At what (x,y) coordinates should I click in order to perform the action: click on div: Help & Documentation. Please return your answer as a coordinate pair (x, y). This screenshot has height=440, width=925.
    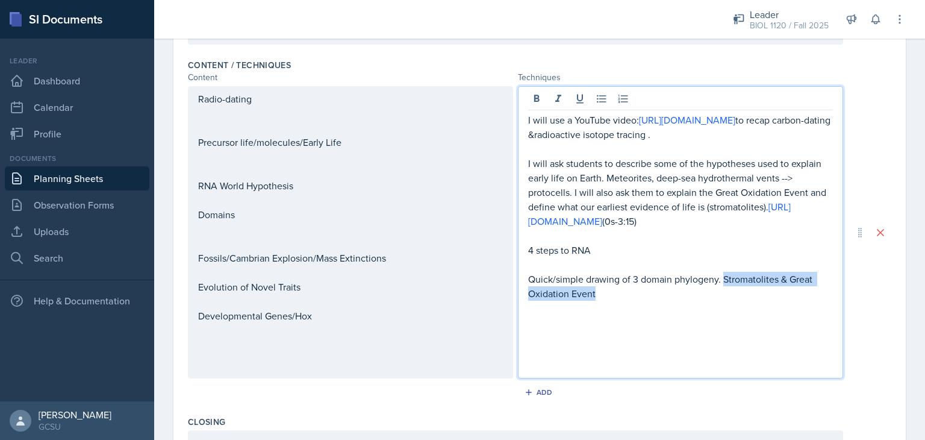
    Looking at the image, I should click on (77, 301).